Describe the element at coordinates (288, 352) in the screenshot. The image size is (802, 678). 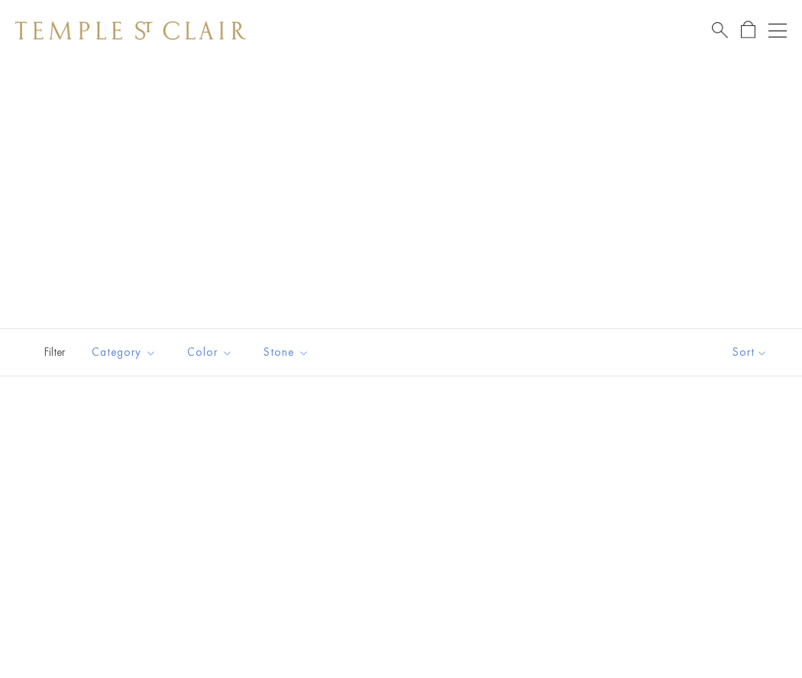
I see `span: Stone` at that location.